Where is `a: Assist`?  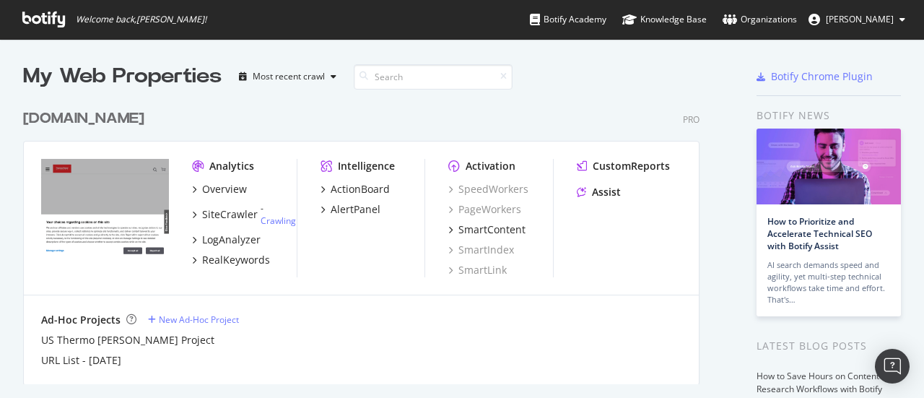
a: Assist is located at coordinates (599, 192).